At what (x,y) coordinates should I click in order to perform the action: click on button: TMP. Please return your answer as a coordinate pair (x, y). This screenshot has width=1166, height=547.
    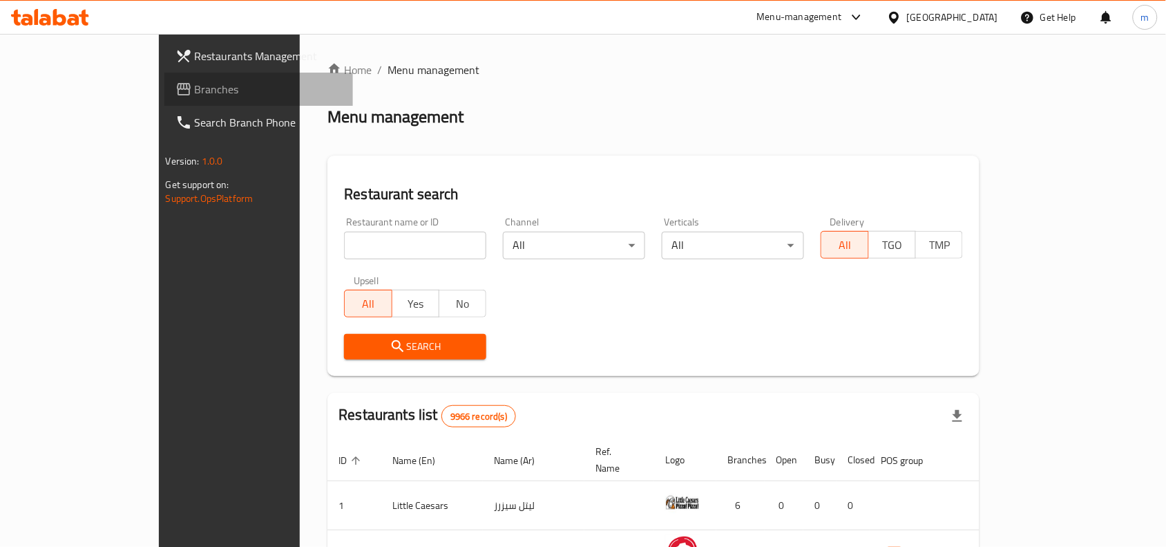
    Looking at the image, I should click on (939, 245).